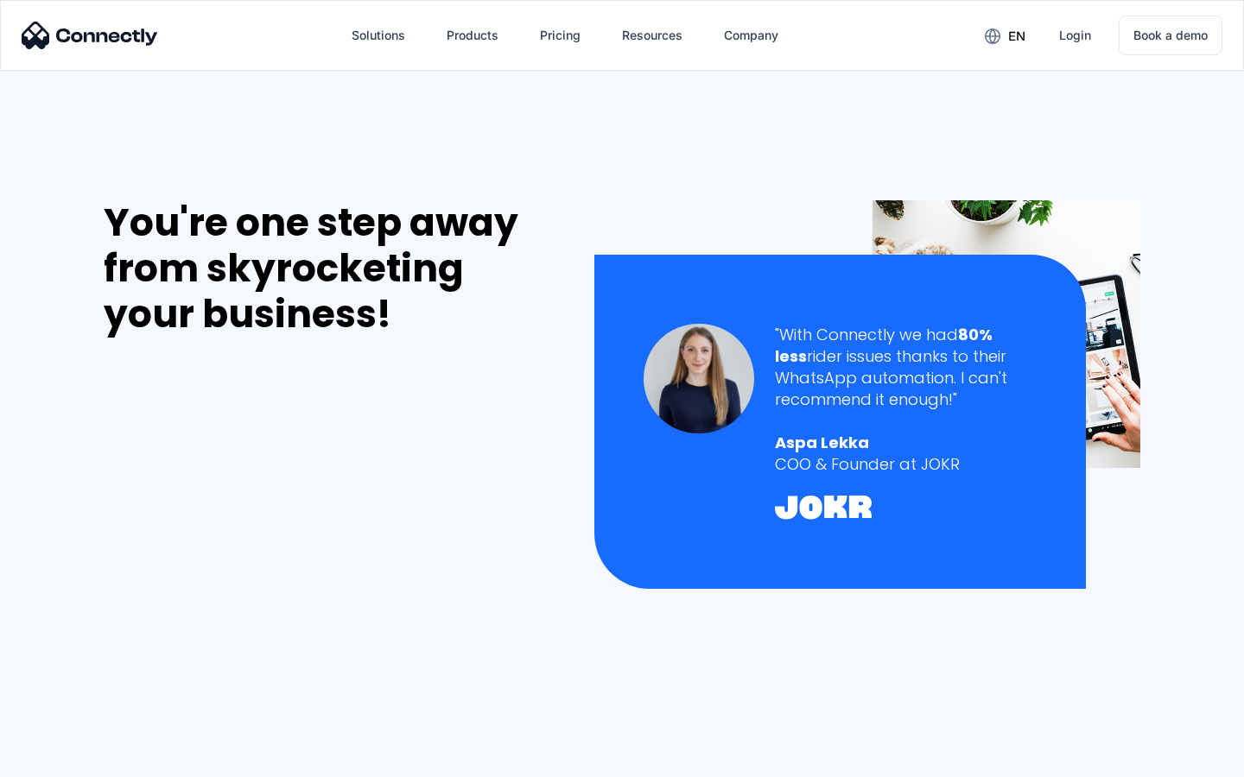  Describe the element at coordinates (472, 35) in the screenshot. I see `div: Products` at that location.